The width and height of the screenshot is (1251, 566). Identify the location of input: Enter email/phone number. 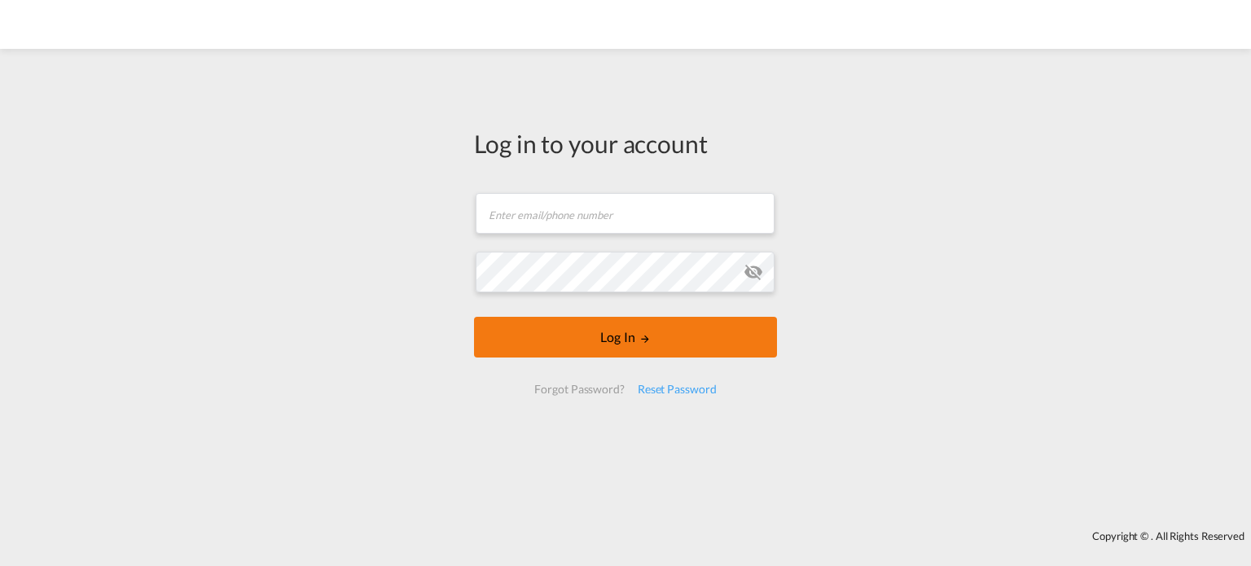
(625, 213).